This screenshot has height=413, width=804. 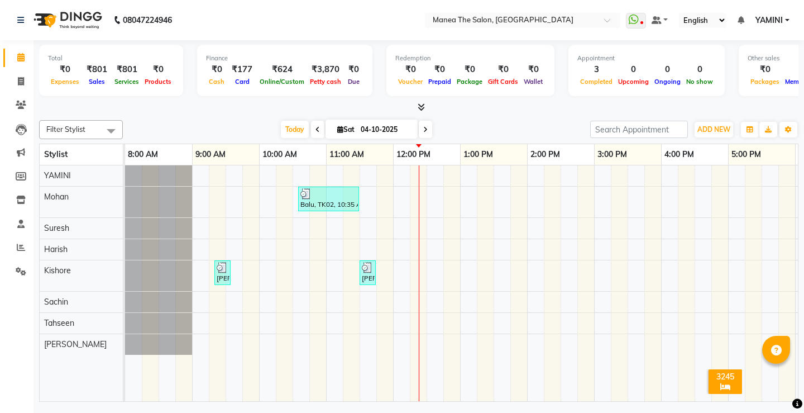 I want to click on span: Today, so click(x=295, y=129).